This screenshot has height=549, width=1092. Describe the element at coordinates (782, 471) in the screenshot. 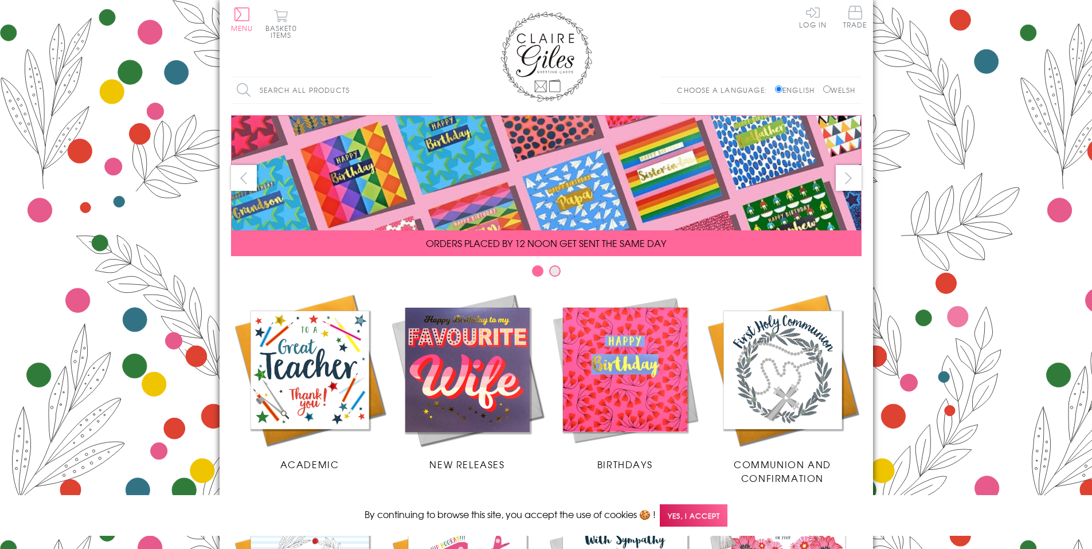

I see `span: Communion and Confirmation` at that location.